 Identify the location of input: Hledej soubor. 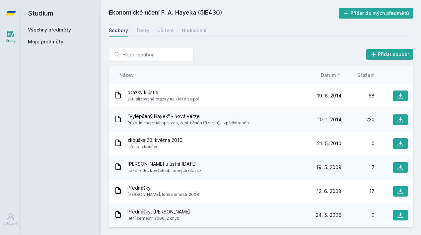
(151, 54).